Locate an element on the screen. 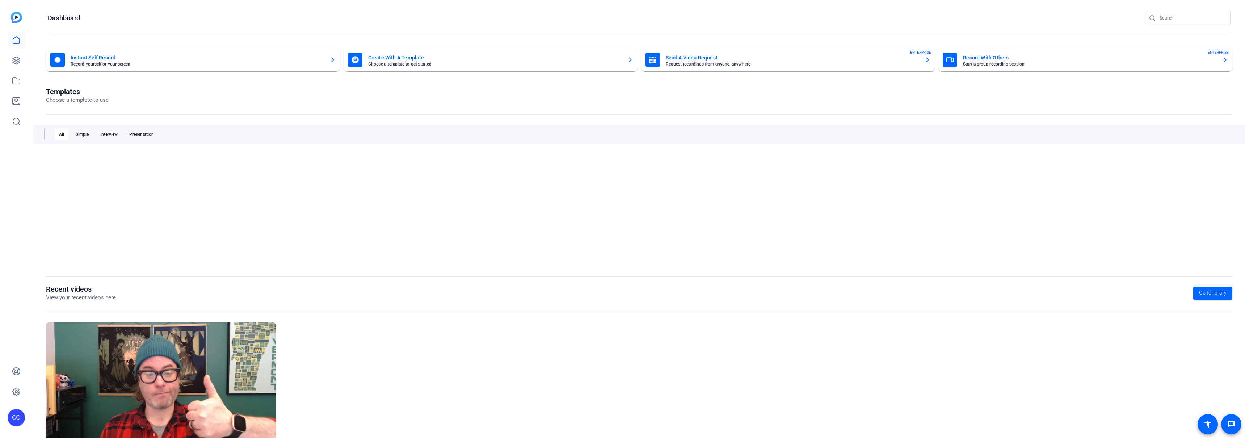 Image resolution: width=1245 pixels, height=438 pixels. h1: Recent videos is located at coordinates (81, 289).